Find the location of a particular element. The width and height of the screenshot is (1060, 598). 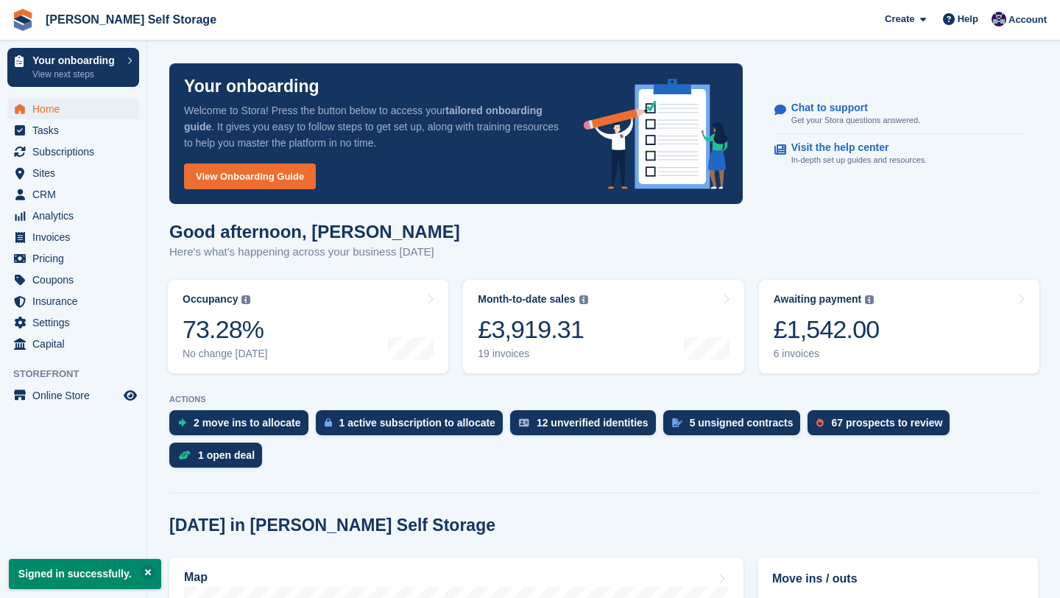

div: 1 active subscription to allocate is located at coordinates (417, 422).